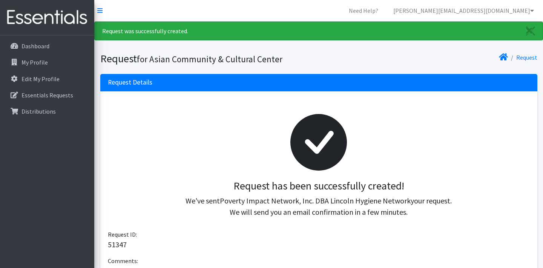  Describe the element at coordinates (47, 79) in the screenshot. I see `a: Edit My Profile` at that location.